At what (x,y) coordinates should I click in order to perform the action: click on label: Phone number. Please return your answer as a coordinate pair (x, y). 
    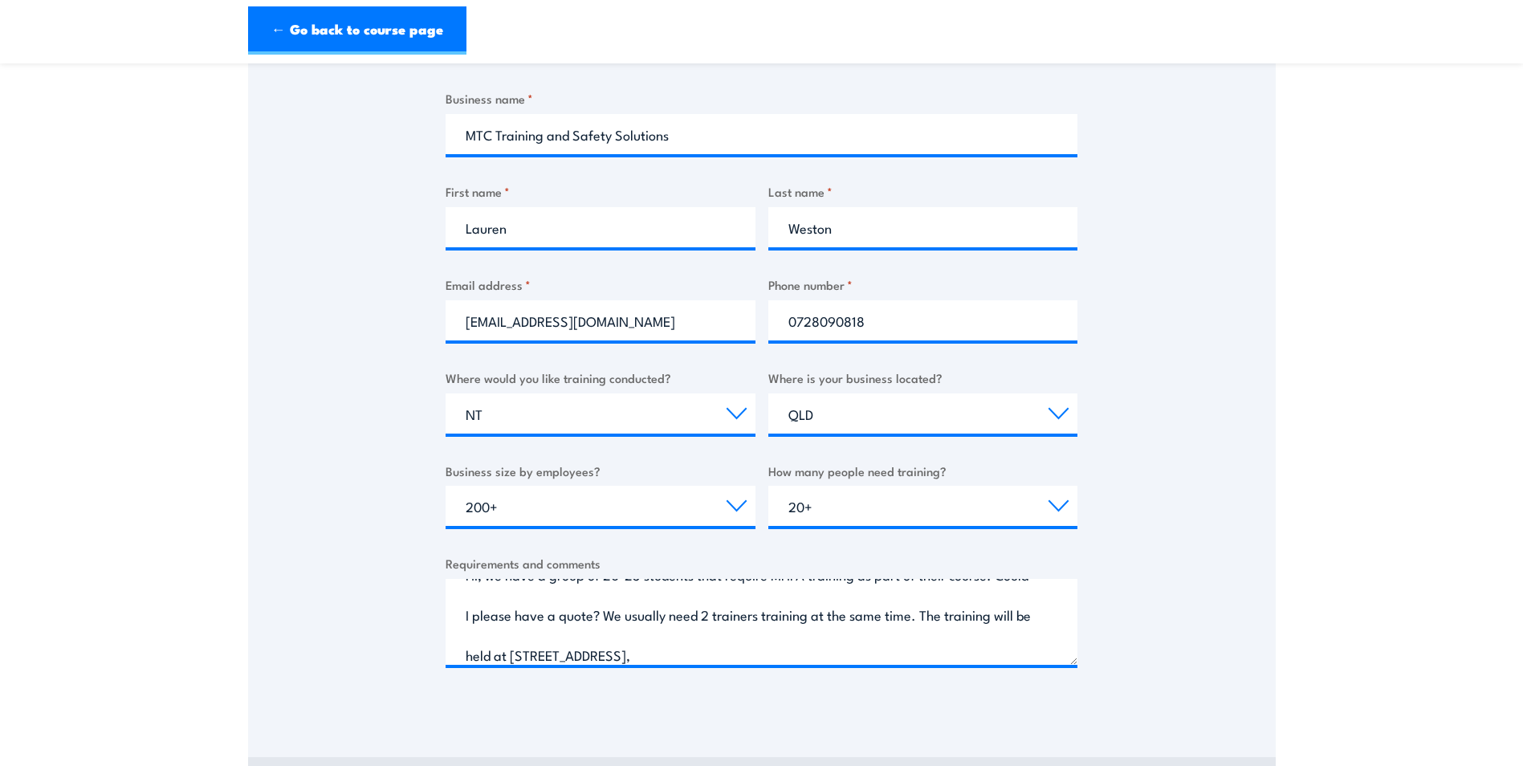
    Looking at the image, I should click on (923, 284).